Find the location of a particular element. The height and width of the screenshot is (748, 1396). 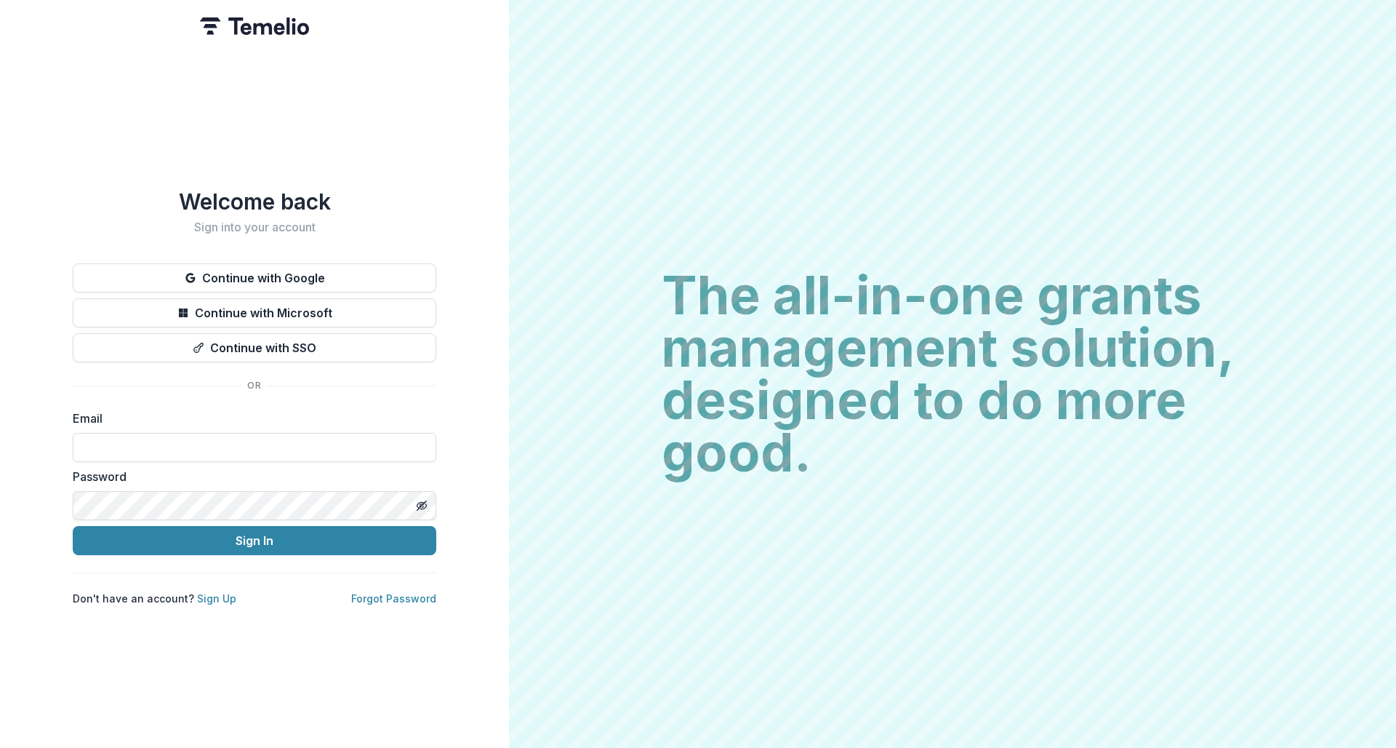

button: Continue with SSO is located at coordinates (254, 348).